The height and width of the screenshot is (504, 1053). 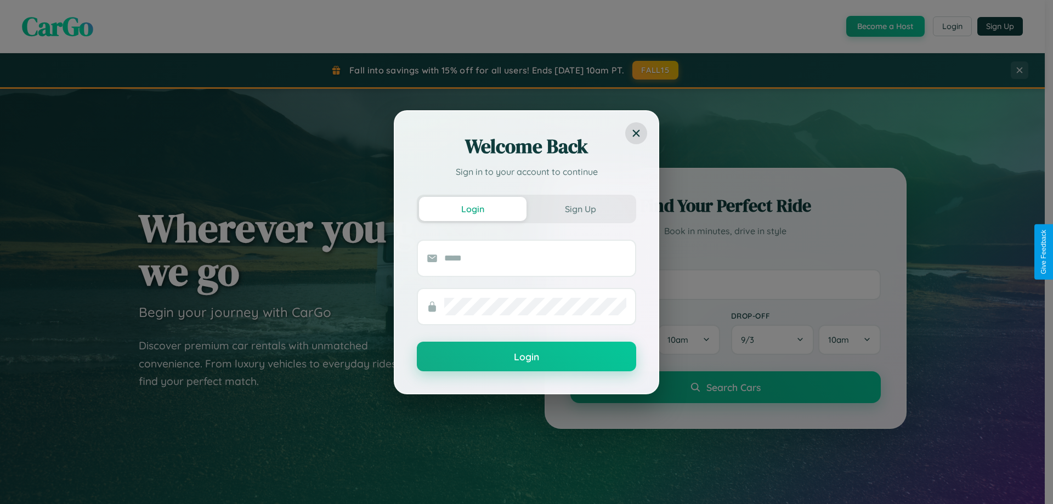 I want to click on button: Sign Up, so click(x=580, y=209).